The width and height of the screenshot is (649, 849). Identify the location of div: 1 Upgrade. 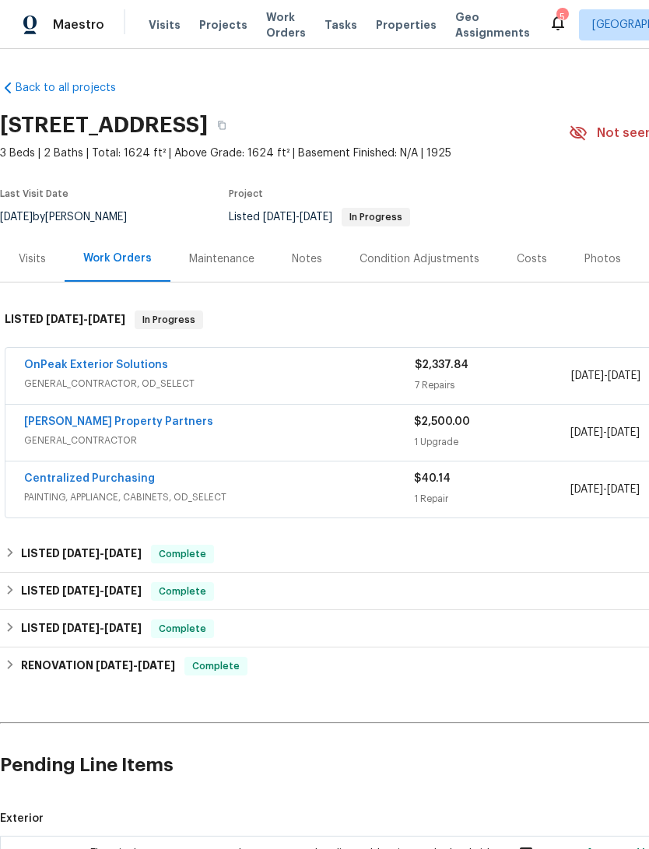
(492, 442).